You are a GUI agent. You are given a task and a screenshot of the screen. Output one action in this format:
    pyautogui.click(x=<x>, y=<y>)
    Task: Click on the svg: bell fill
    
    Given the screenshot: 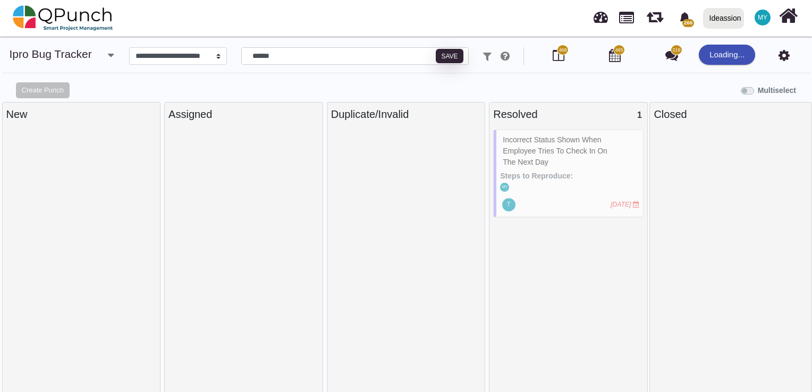 What is the action you would take?
    pyautogui.click(x=684, y=18)
    